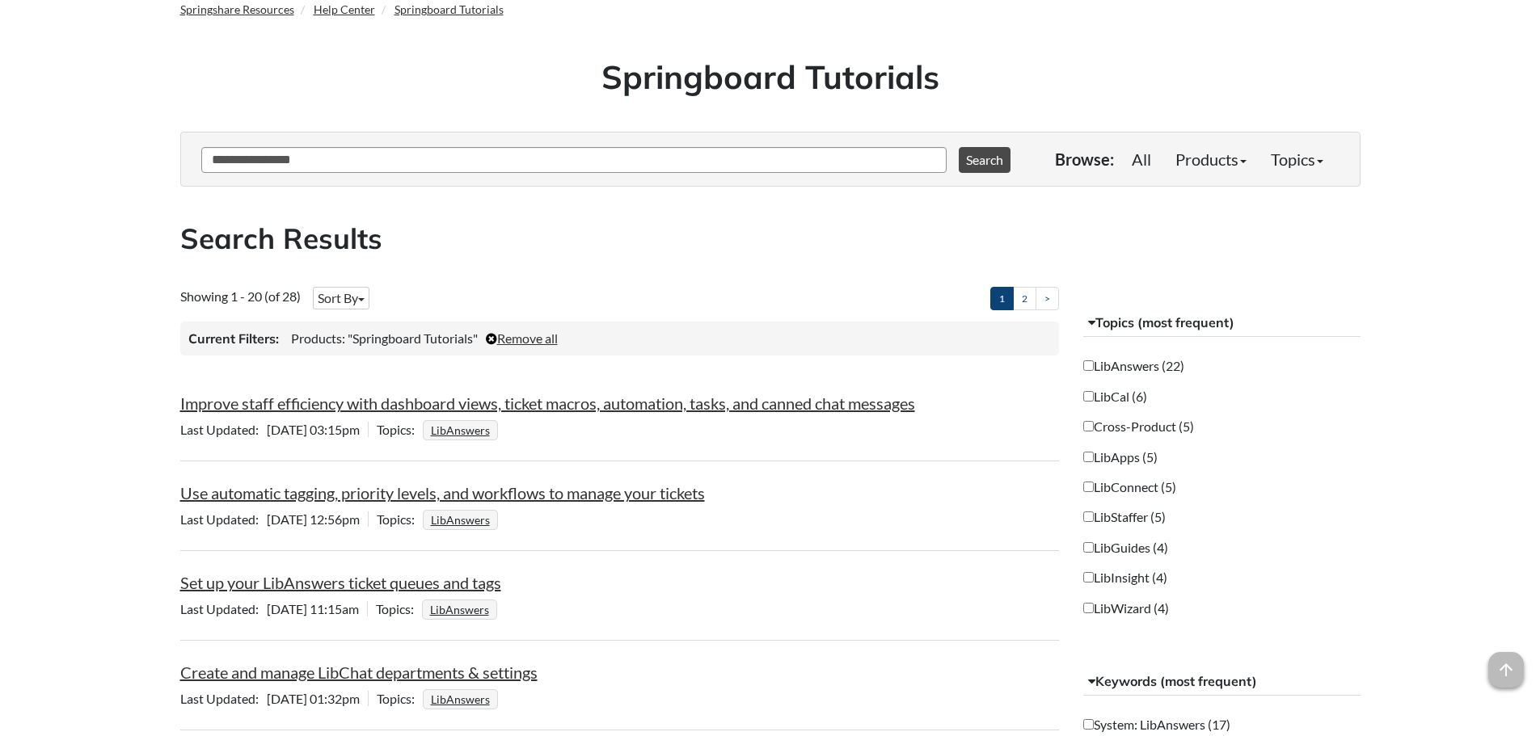 Image resolution: width=1540 pixels, height=736 pixels. Describe the element at coordinates (770, 77) in the screenshot. I see `h1: Springboard Tutorials` at that location.